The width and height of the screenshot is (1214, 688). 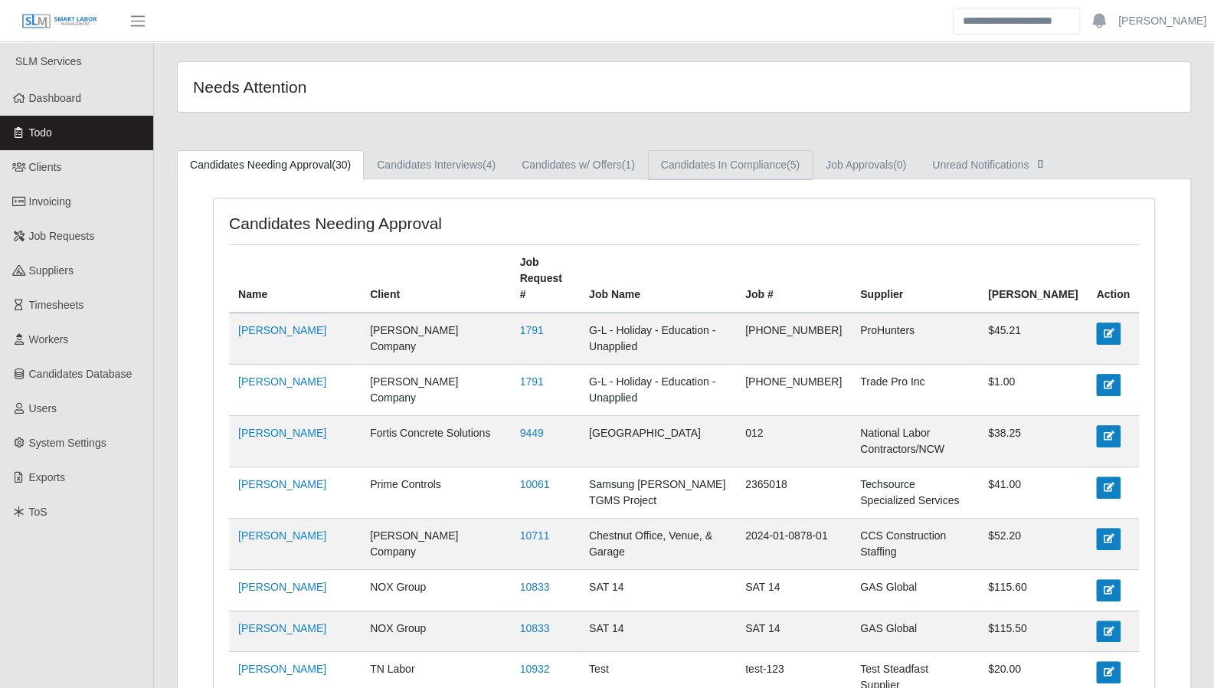 I want to click on span: (5), so click(x=792, y=165).